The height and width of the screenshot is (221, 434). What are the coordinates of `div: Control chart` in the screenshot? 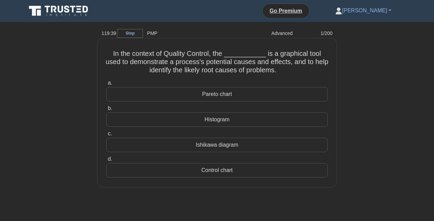 It's located at (217, 170).